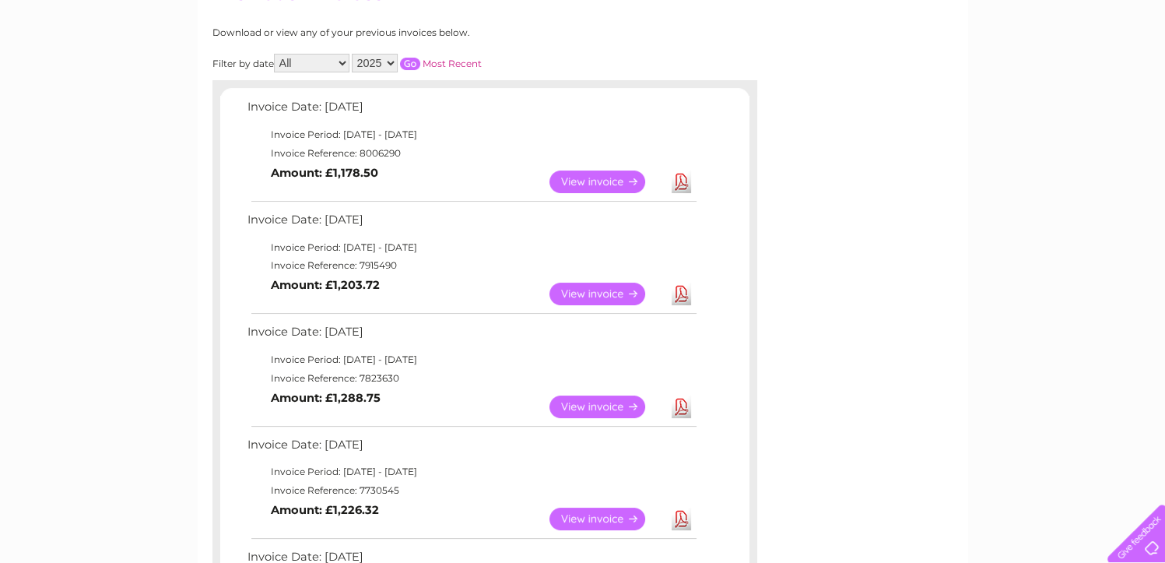 This screenshot has width=1165, height=563. I want to click on a: Energy, so click(947, 72).